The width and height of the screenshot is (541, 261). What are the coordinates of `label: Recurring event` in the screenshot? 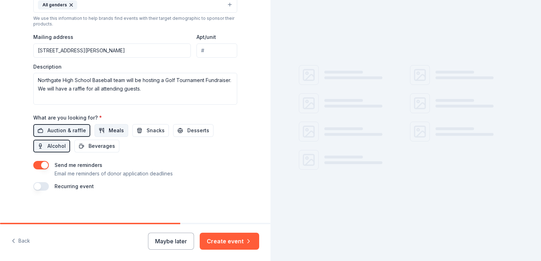 It's located at (74, 186).